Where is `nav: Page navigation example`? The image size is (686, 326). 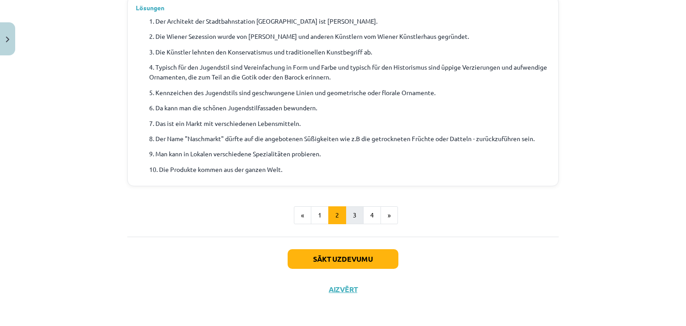
nav: Page navigation example is located at coordinates (343, 215).